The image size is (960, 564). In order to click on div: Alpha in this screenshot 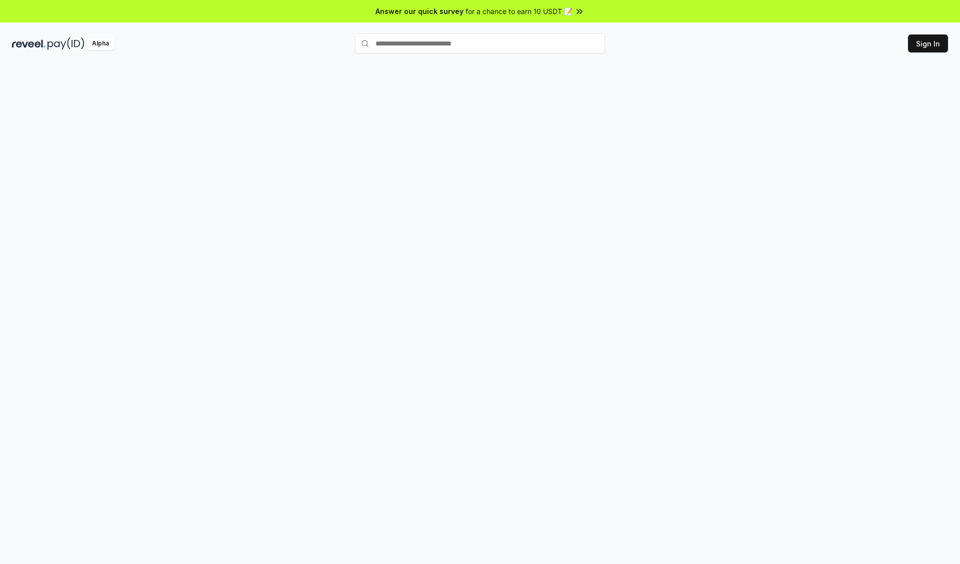, I will do `click(100, 43)`.